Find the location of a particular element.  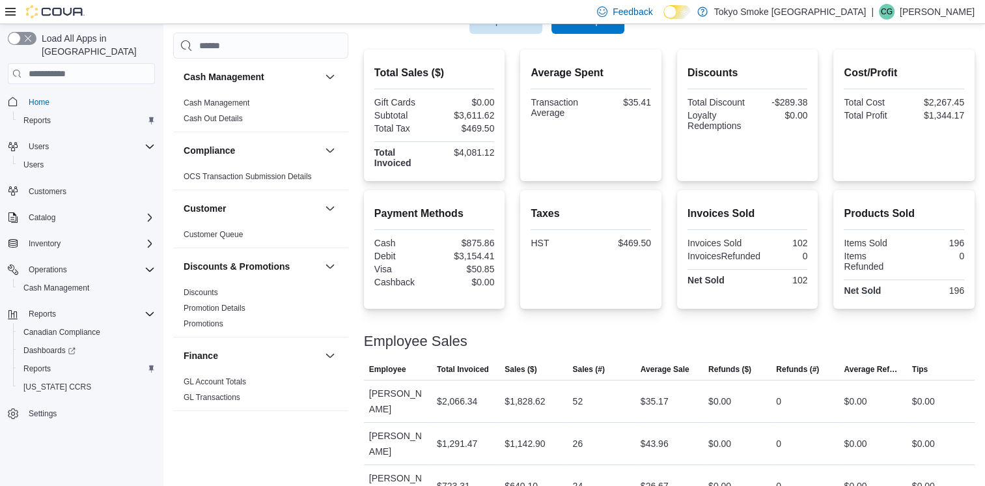

div: Transaction Average is located at coordinates (560, 107).